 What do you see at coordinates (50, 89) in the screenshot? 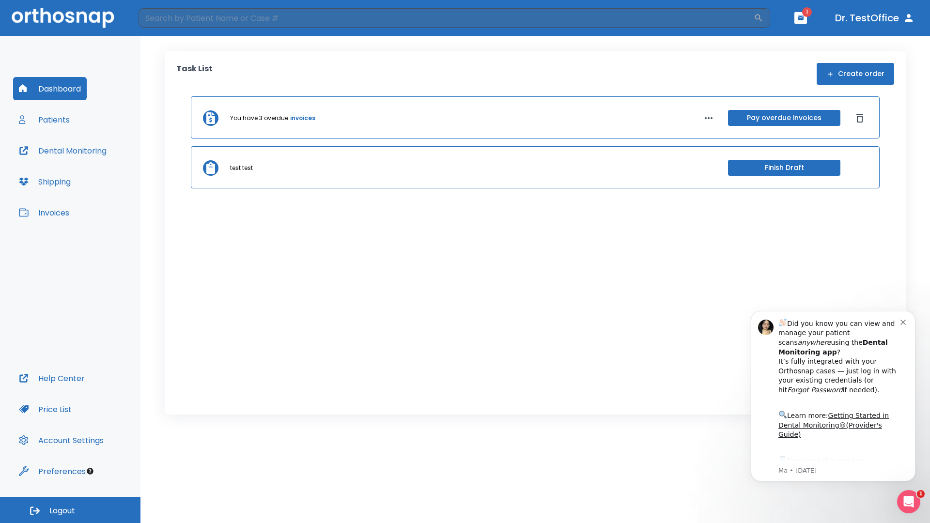
I see `a: Dashboard` at bounding box center [50, 89].